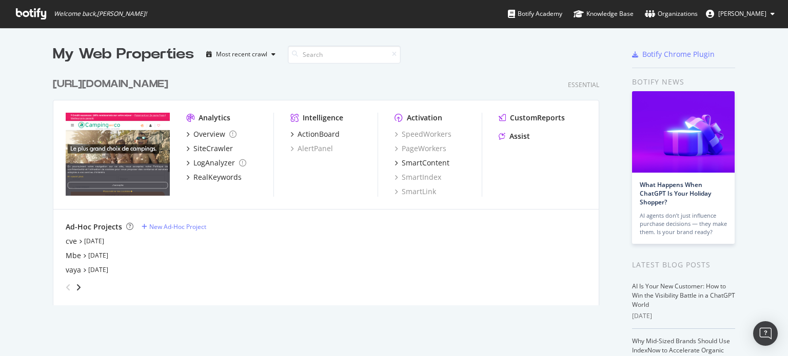 Image resolution: width=788 pixels, height=356 pixels. What do you see at coordinates (519, 136) in the screenshot?
I see `div: Assist` at bounding box center [519, 136].